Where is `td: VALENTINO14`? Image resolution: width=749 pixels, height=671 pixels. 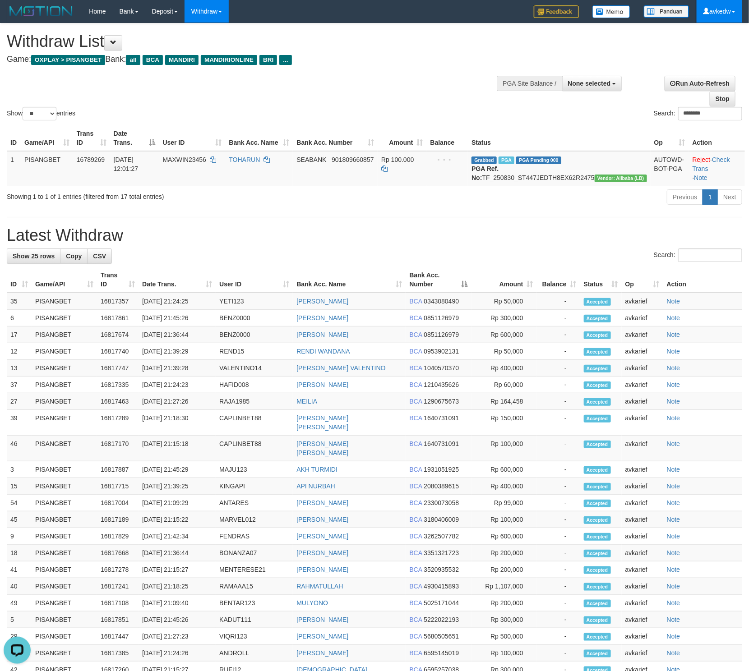 td: VALENTINO14 is located at coordinates (254, 368).